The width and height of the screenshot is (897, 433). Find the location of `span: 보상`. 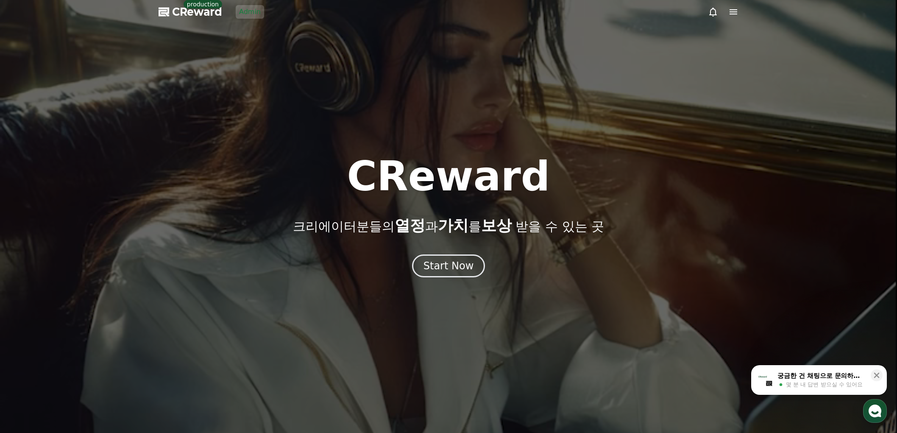

span: 보상 is located at coordinates (496, 225).